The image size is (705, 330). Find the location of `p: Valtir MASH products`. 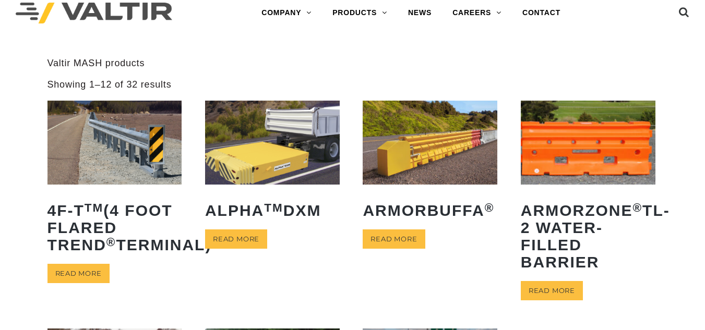

p: Valtir MASH products is located at coordinates (353, 63).